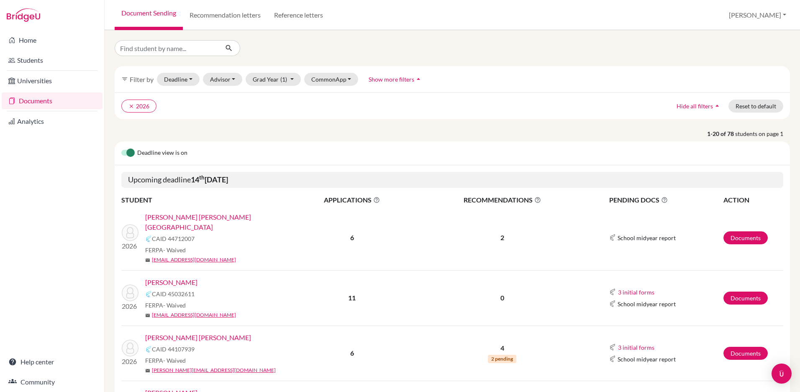  I want to click on span: PENDING DOCS, so click(665, 200).